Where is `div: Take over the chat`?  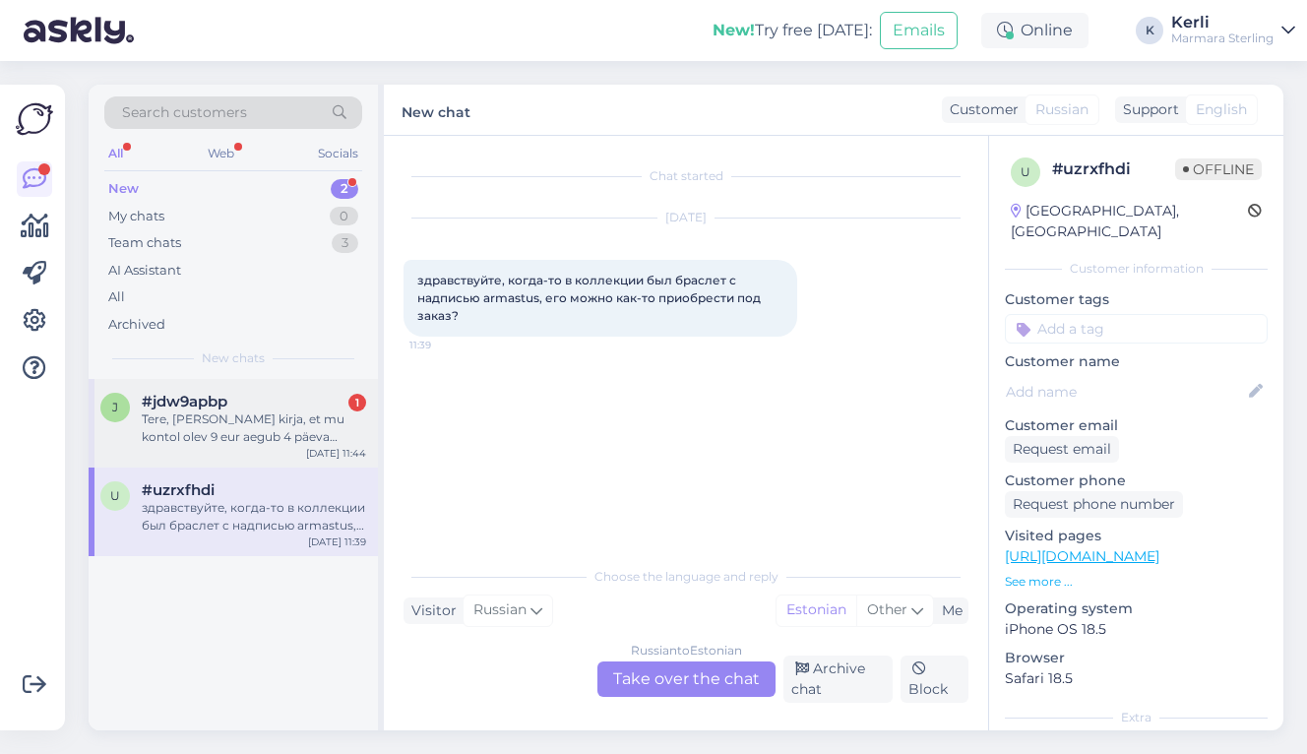 div: Take over the chat is located at coordinates (686, 679).